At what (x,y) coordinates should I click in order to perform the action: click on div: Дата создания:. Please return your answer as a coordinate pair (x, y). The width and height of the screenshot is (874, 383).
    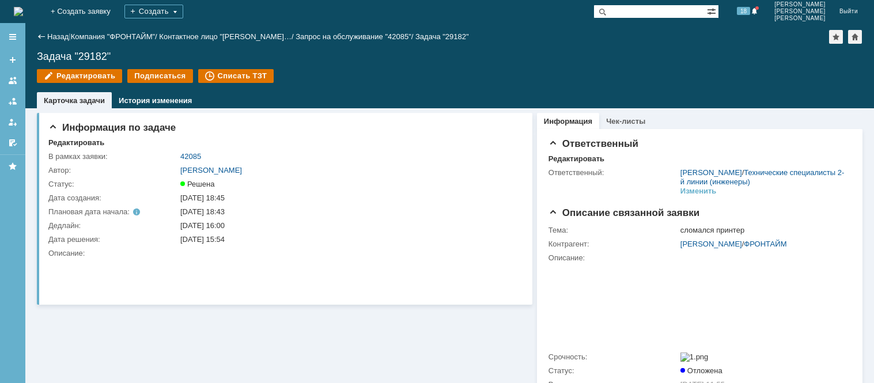
    Looking at the image, I should click on (113, 198).